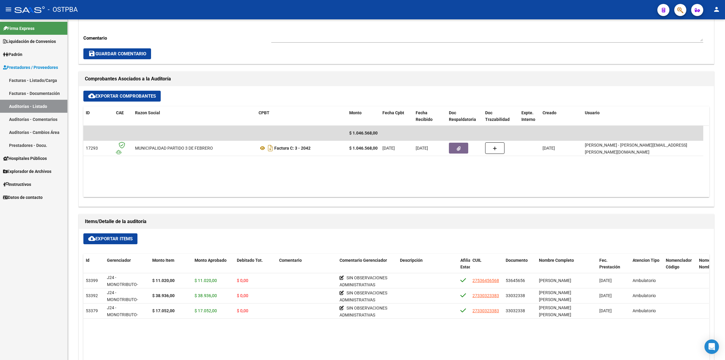 The image size is (725, 360). Describe the element at coordinates (206, 280) in the screenshot. I see `span: $ 11.020,00` at that location.